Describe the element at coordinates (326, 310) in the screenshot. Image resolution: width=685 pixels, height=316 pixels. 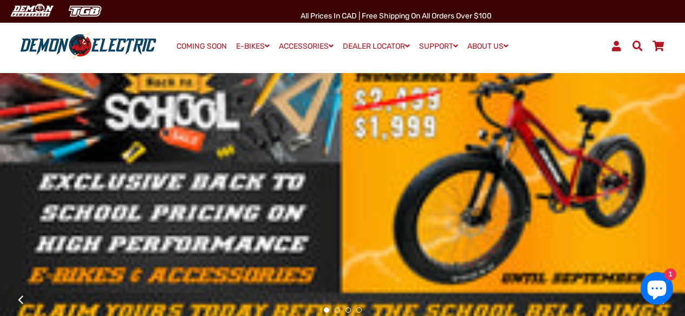
I see `button: 1 of 4` at that location.